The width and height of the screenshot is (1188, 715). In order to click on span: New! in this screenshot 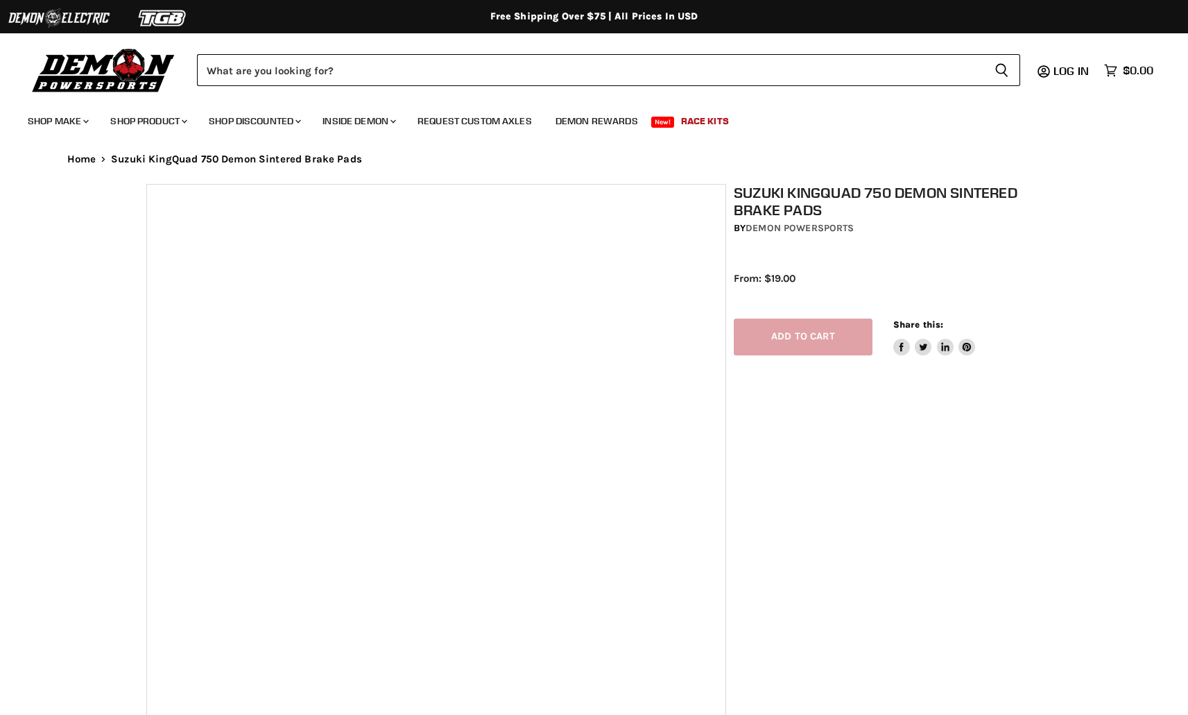, I will do `click(663, 122)`.